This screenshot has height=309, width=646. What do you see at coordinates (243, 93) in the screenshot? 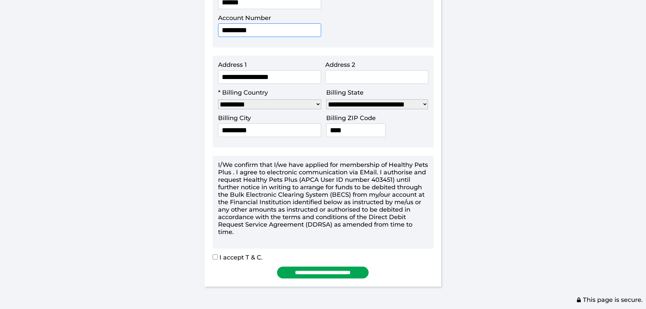
I see `label: * Billing Country` at bounding box center [243, 93].